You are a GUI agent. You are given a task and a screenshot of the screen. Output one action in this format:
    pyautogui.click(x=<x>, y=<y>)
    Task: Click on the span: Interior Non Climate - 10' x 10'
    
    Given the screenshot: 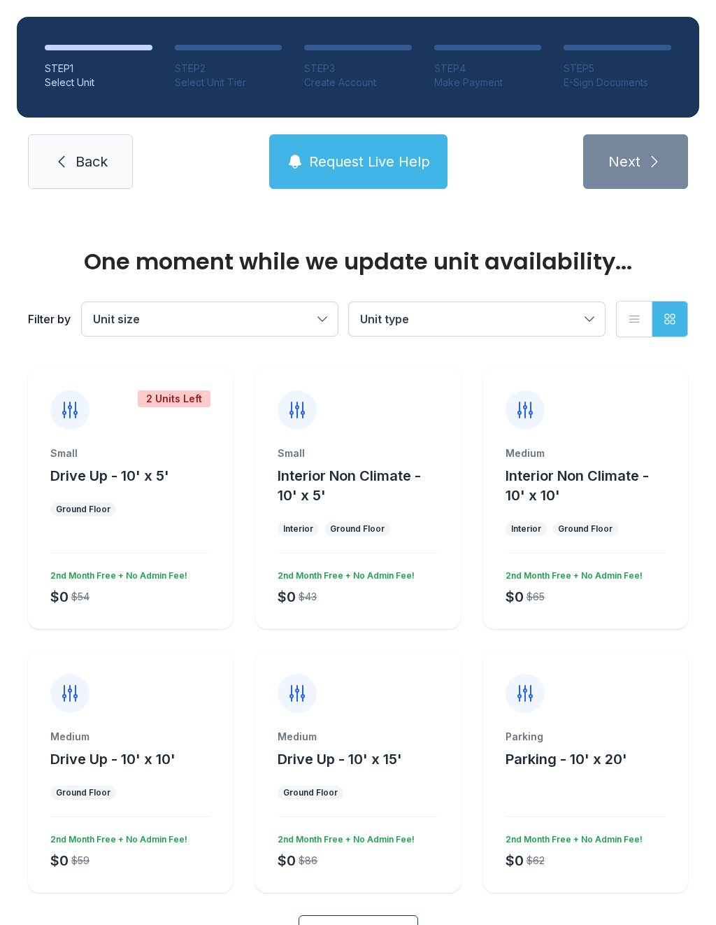 What is the action you would take?
    pyautogui.click(x=577, y=485)
    